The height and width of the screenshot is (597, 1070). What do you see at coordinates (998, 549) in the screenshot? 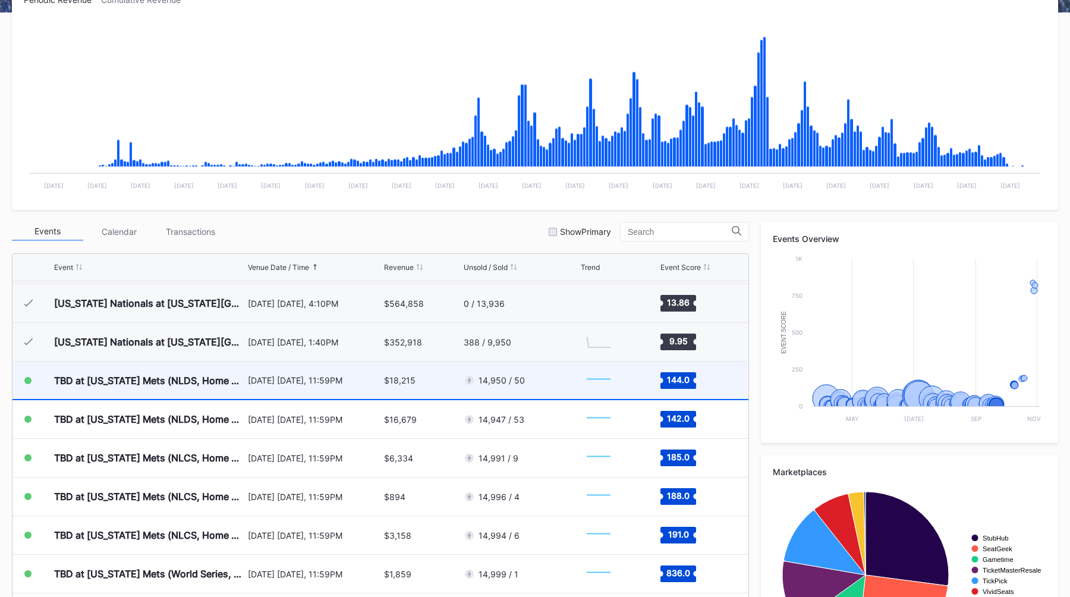
I see `text: SeatGeek` at bounding box center [998, 549].